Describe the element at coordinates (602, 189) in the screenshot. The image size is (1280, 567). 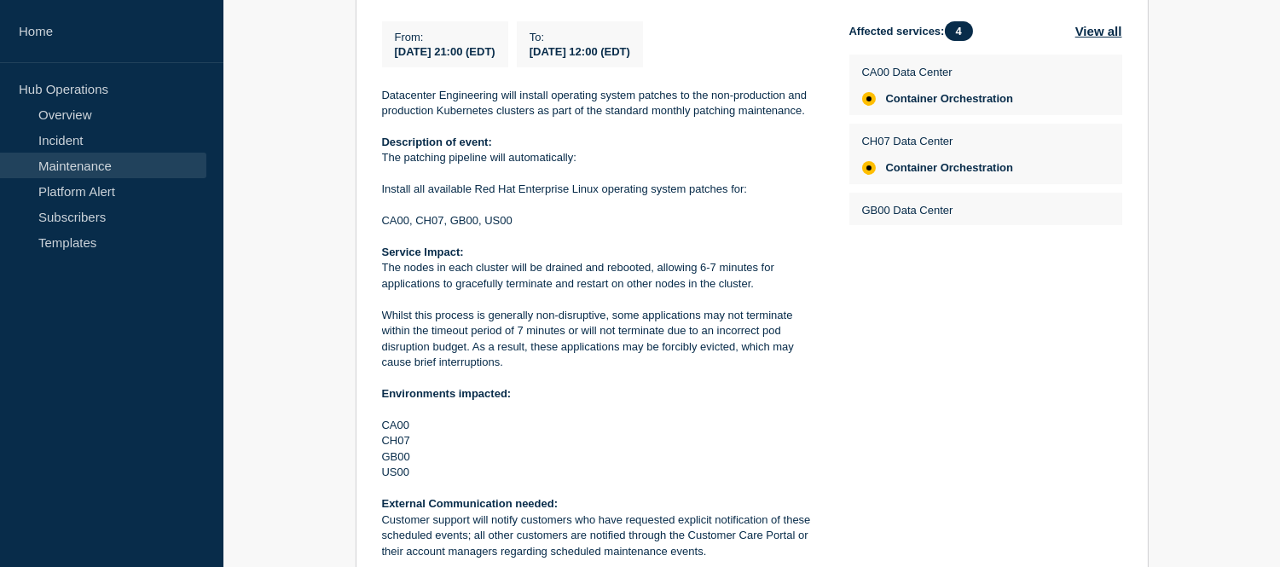
I see `p: Install all available Red Hat Enterprise Linux operating system patches for:` at that location.